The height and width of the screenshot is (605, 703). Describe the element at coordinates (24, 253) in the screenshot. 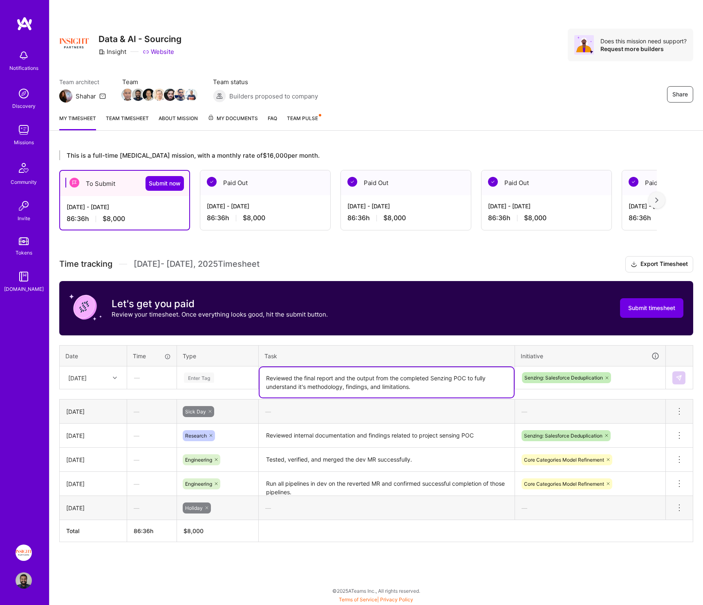

I see `div: Tokens` at that location.